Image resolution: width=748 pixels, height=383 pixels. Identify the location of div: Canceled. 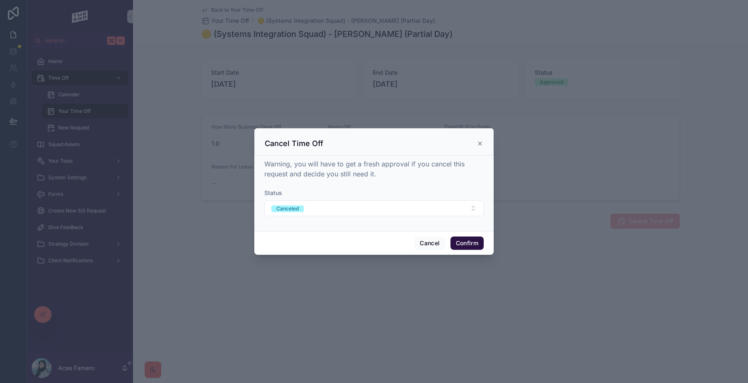
(287, 209).